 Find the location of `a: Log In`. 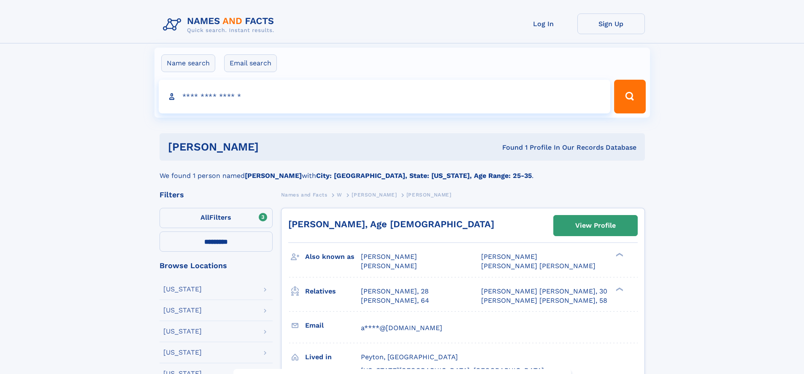

a: Log In is located at coordinates (544, 24).